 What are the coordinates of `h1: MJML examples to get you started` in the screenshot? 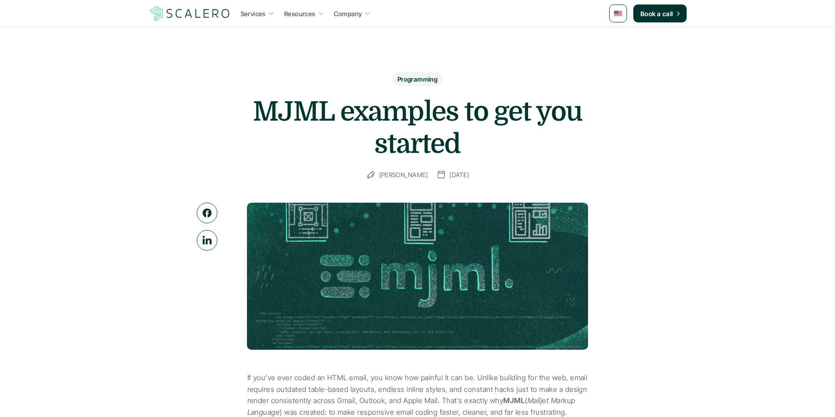 It's located at (417, 128).